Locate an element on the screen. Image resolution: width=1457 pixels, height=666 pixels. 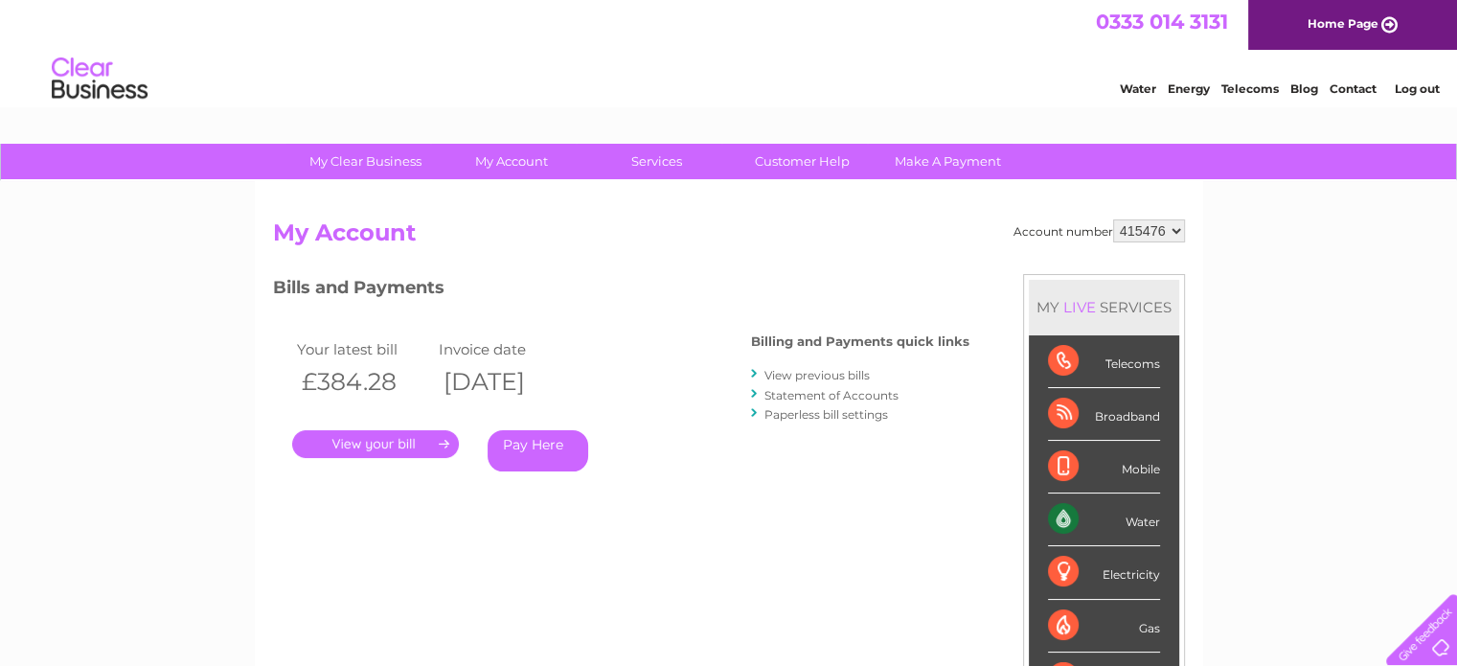
a: Energy is located at coordinates (1189, 88).